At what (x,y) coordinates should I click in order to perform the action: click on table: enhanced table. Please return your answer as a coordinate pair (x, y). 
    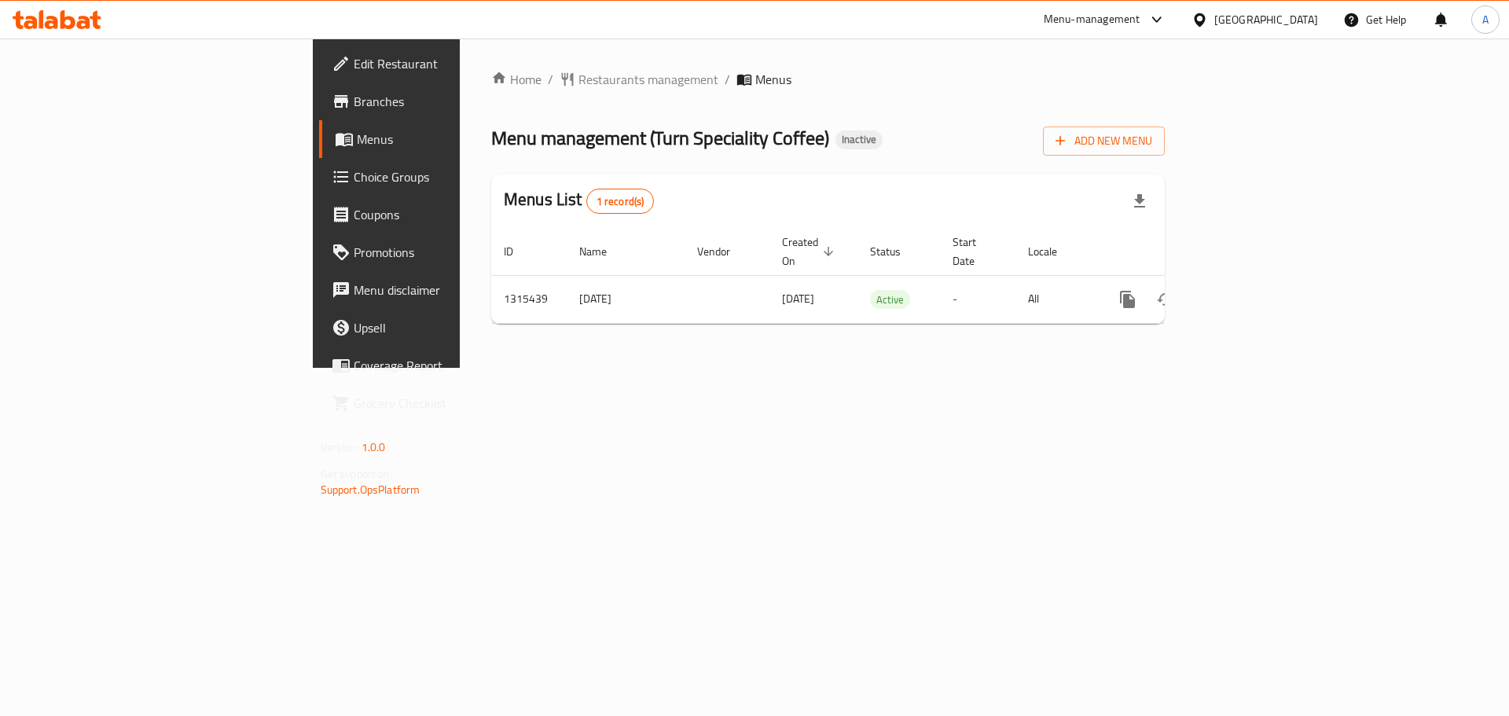
    Looking at the image, I should click on (882, 276).